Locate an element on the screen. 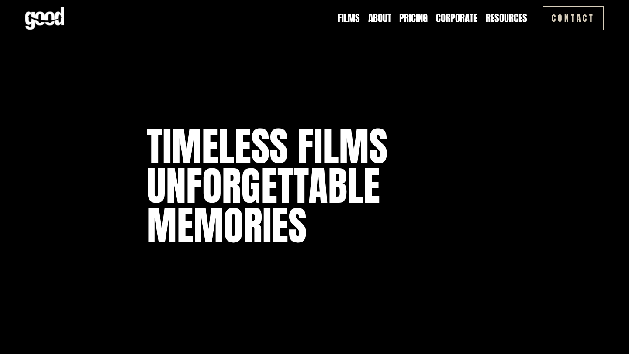 Image resolution: width=629 pixels, height=354 pixels. a: Pricing is located at coordinates (413, 18).